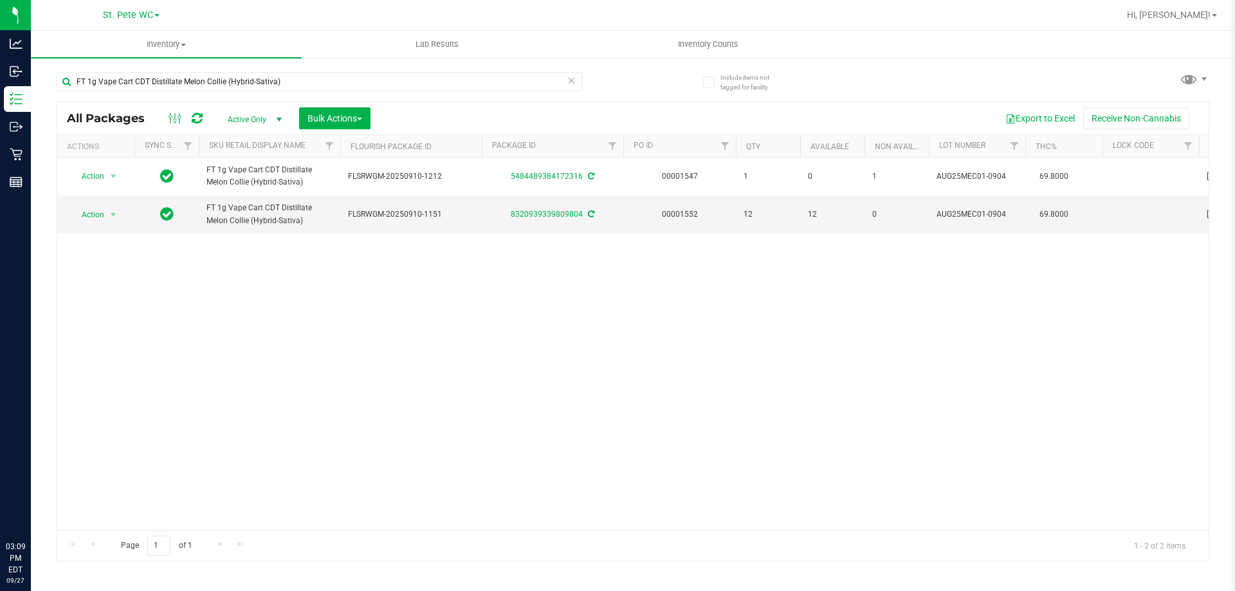  Describe the element at coordinates (437, 44) in the screenshot. I see `a: Lab Results` at that location.